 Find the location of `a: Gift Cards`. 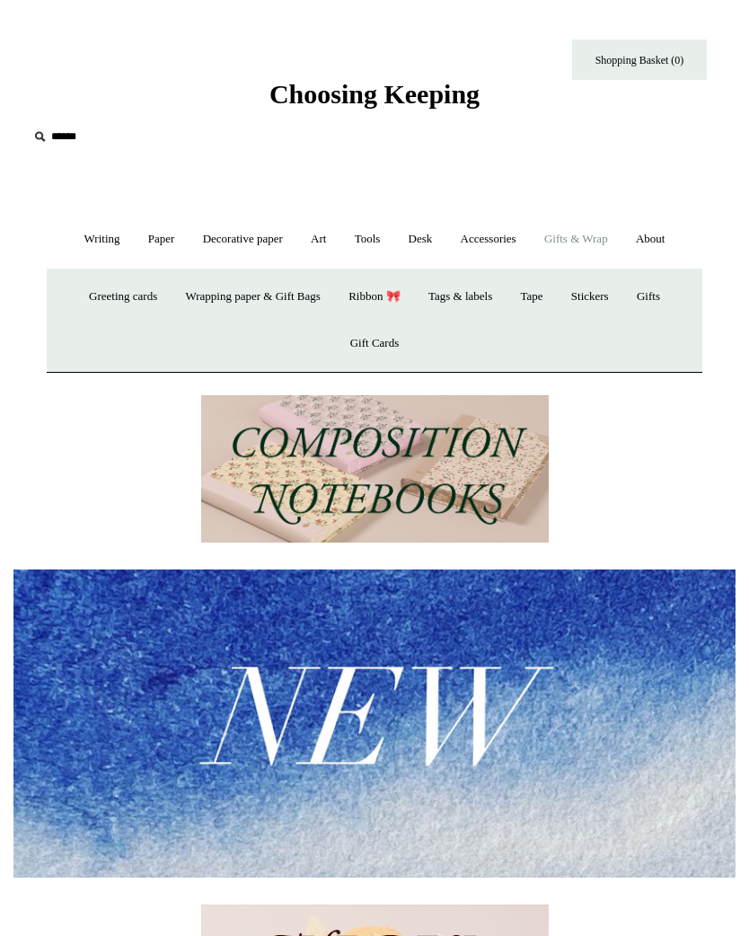

a: Gift Cards is located at coordinates (375, 343).